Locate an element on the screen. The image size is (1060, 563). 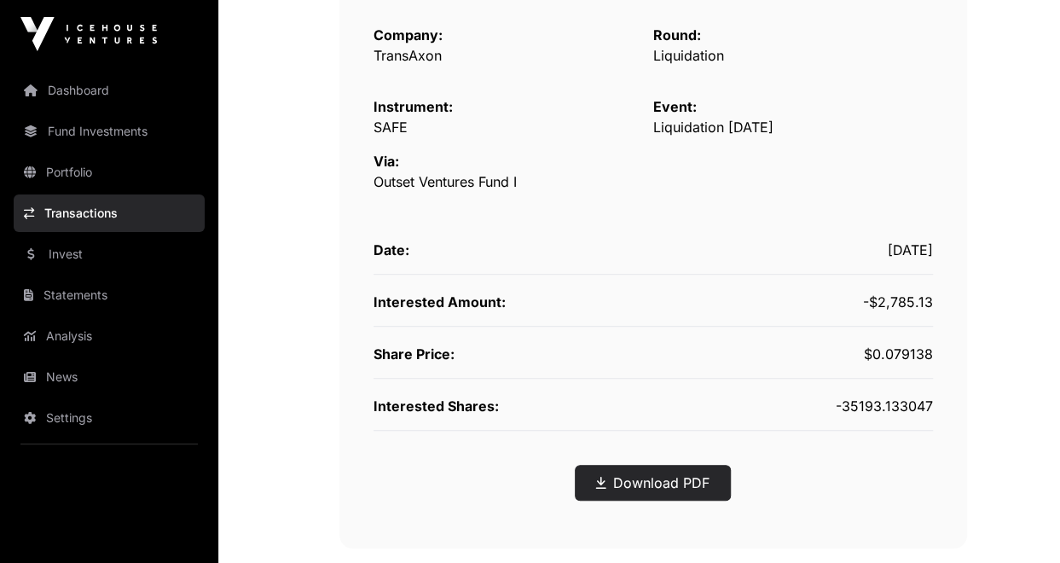
span: Event: is located at coordinates (675, 107).